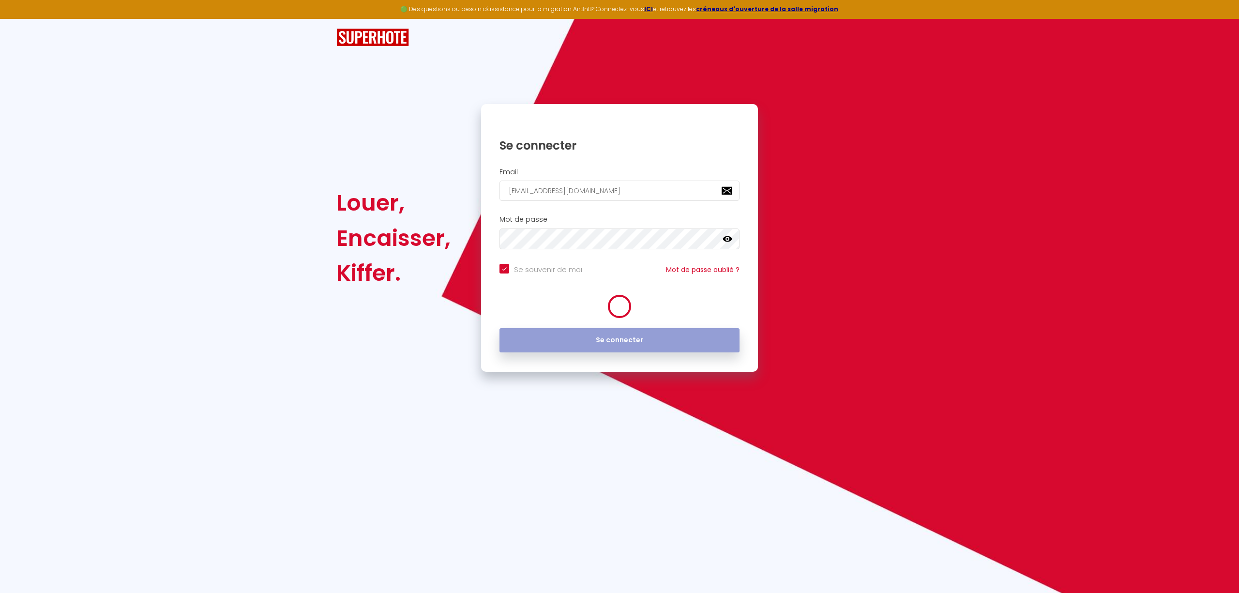 The height and width of the screenshot is (593, 1239). I want to click on h2: Mot de passe, so click(619, 219).